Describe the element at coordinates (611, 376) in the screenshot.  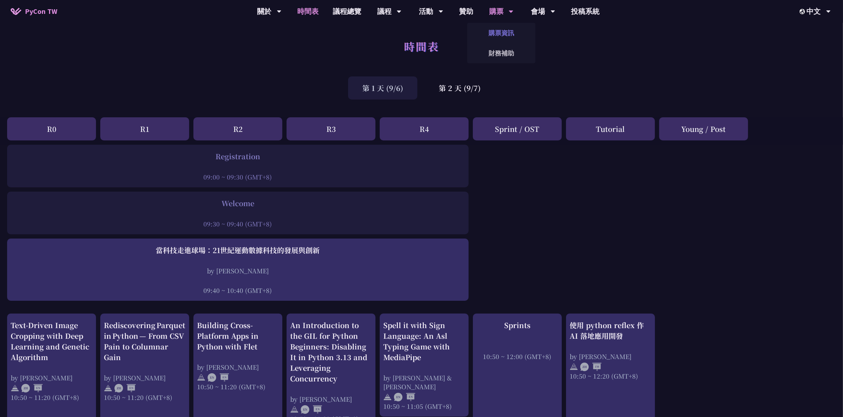
I see `div: 10:50 ~ 12:20 (GMT+8)` at that location.